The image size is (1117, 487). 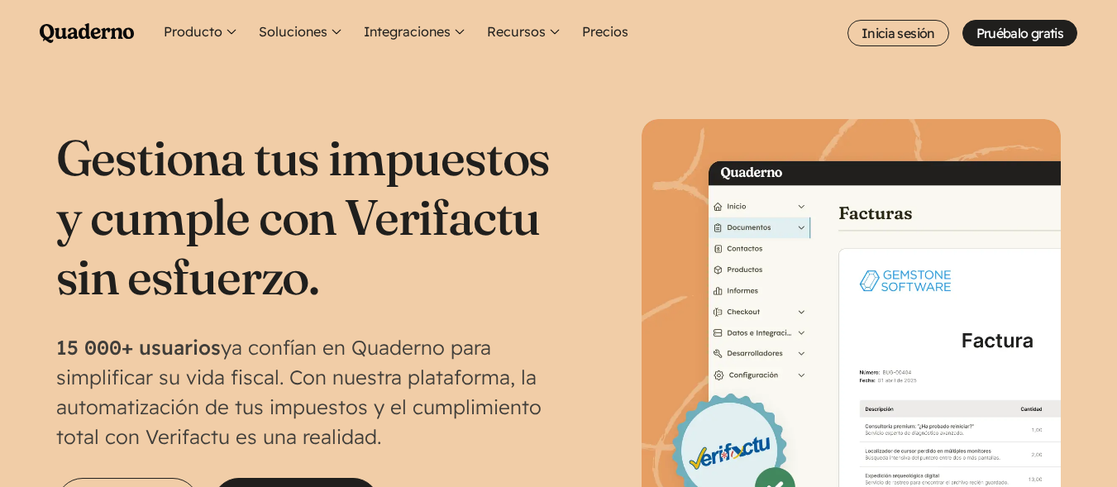 What do you see at coordinates (307, 217) in the screenshot?
I see `h1: Gestiona tus impuestos y cumple con Verifactu sin esfuerzo.` at bounding box center [307, 217].